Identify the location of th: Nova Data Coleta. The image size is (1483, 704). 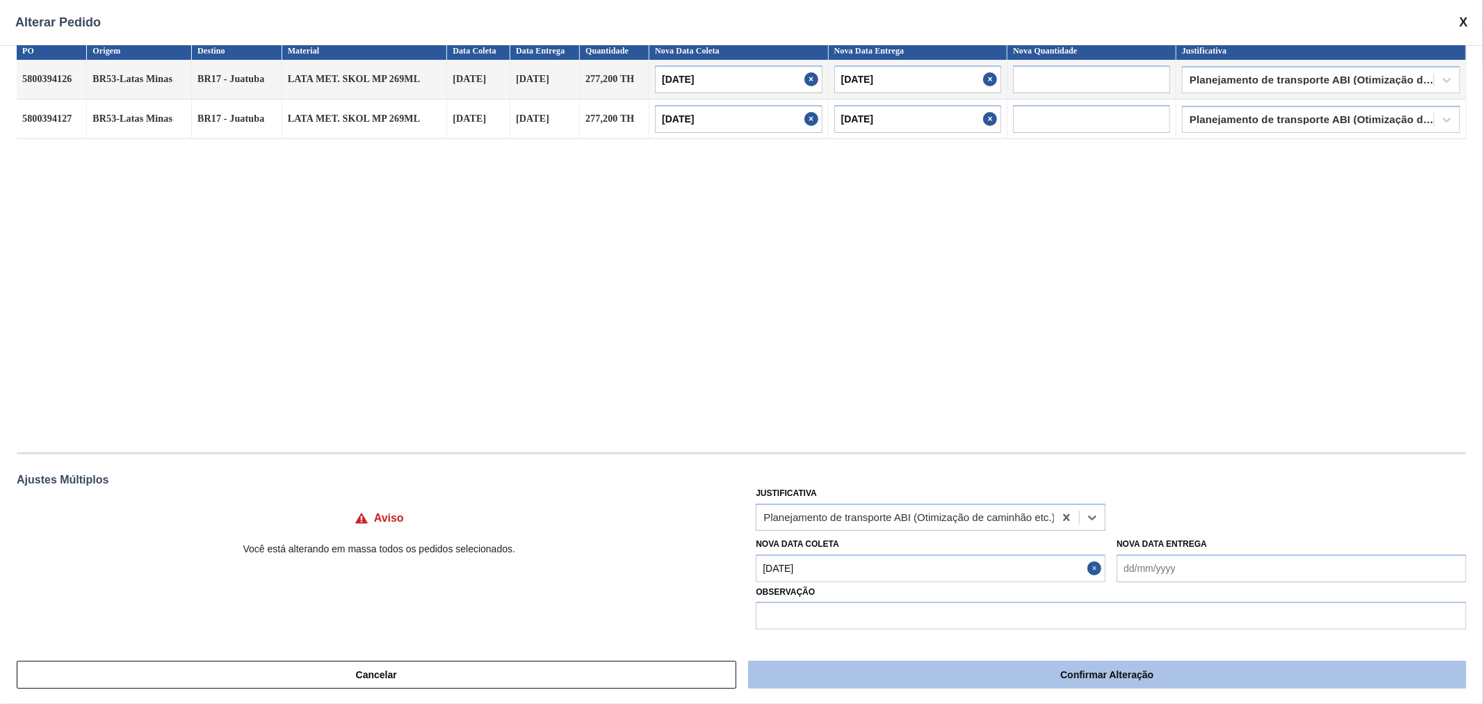
(739, 51).